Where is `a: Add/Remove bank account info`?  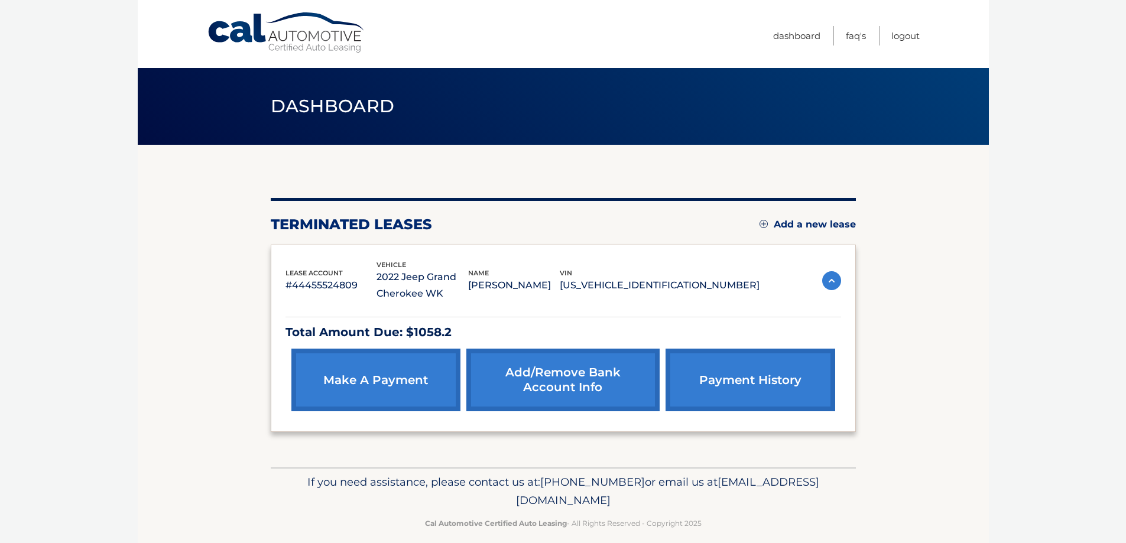
a: Add/Remove bank account info is located at coordinates (563, 380).